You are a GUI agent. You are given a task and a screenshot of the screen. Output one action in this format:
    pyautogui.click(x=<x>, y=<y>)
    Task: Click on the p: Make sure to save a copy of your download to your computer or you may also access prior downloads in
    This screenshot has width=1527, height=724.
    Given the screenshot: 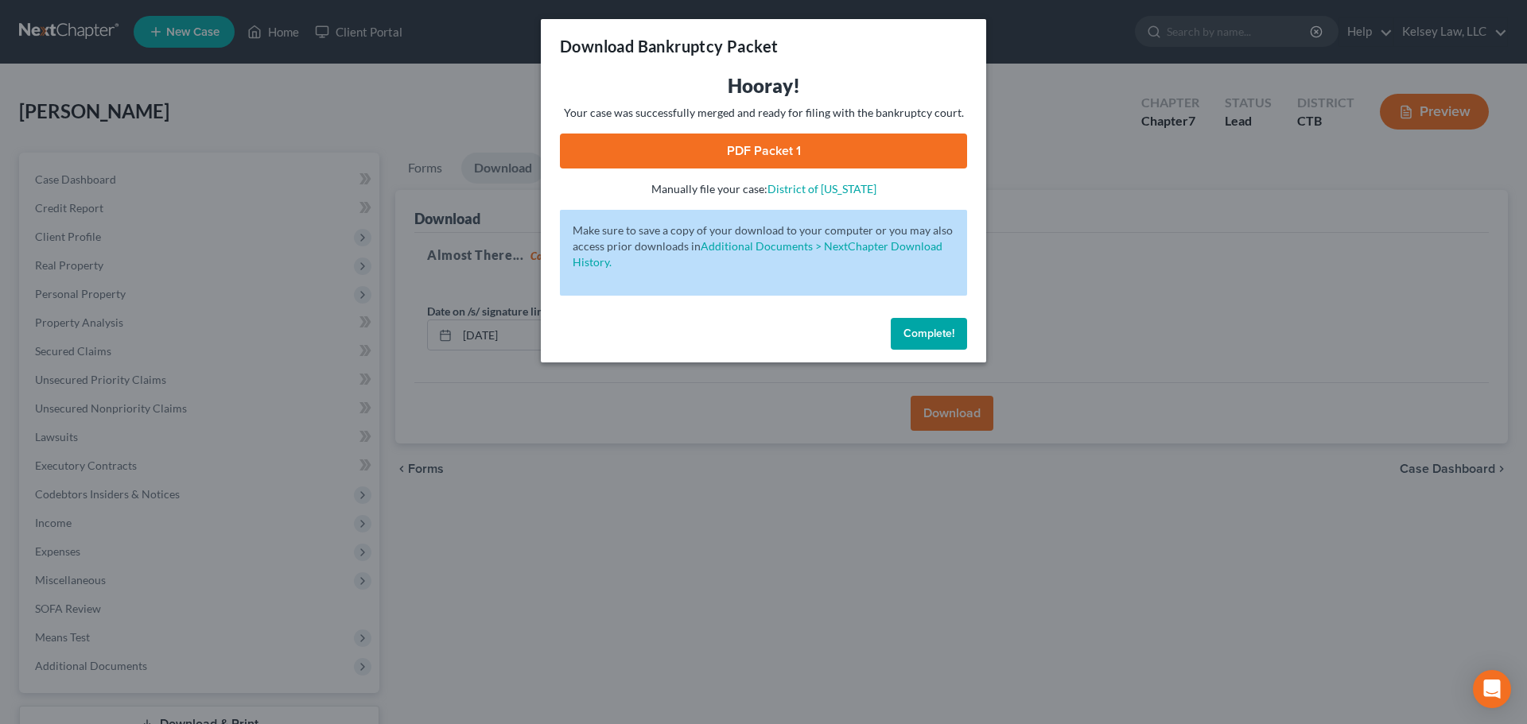 What is the action you would take?
    pyautogui.click(x=763, y=247)
    